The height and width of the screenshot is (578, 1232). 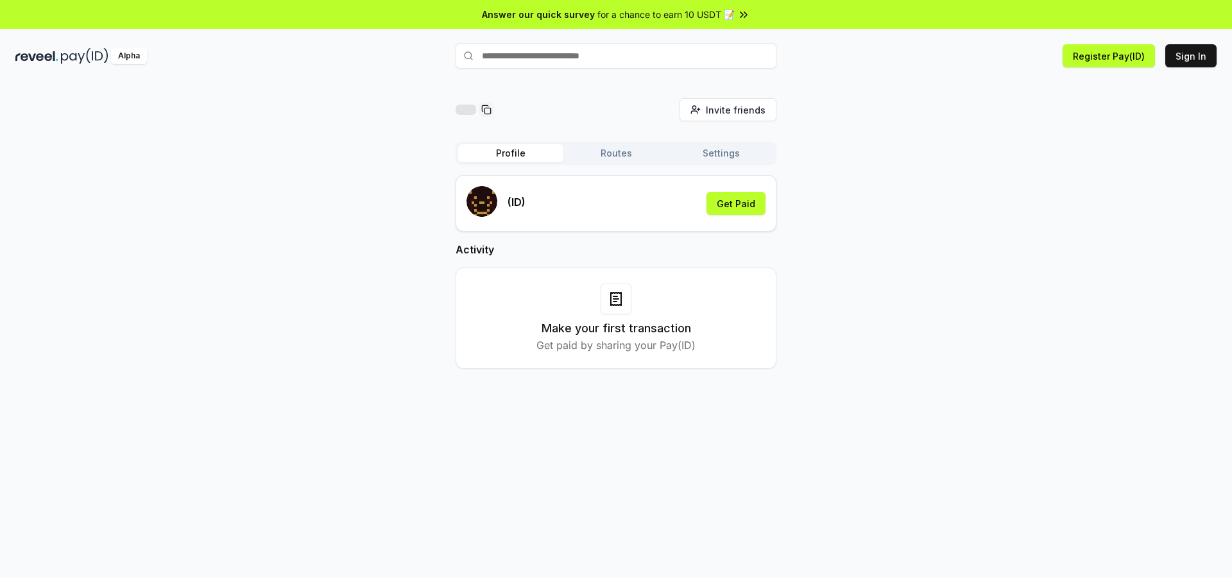 I want to click on img: reveel_dark, so click(x=37, y=56).